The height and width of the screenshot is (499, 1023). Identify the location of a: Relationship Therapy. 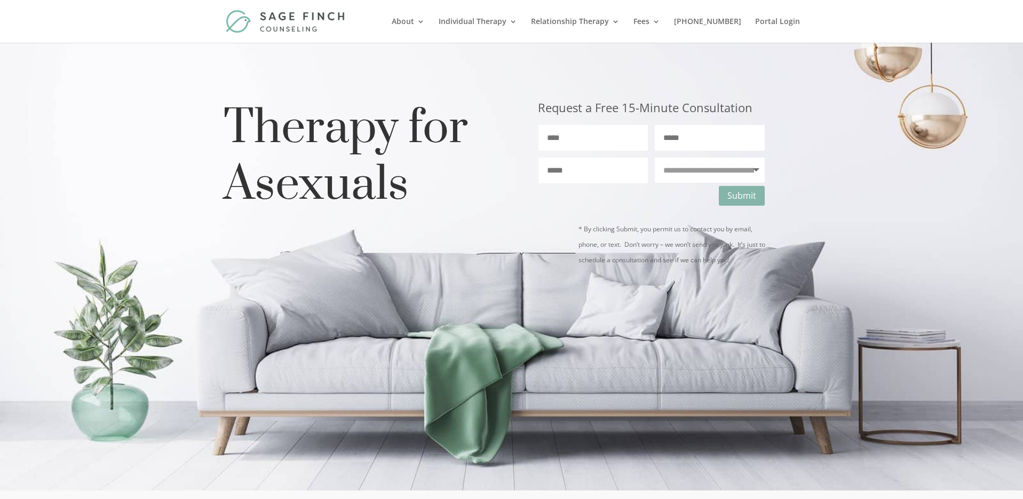
(575, 30).